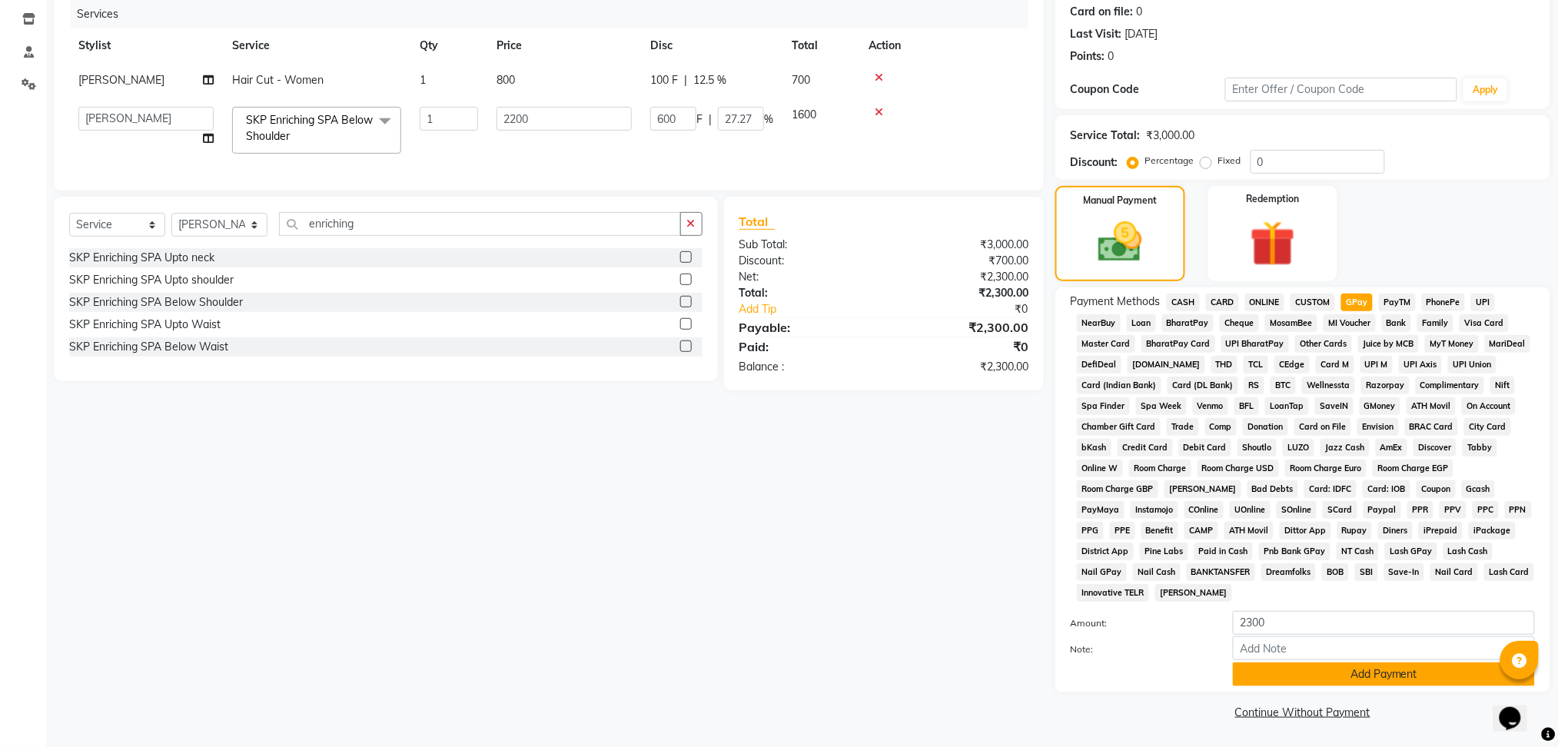 Image resolution: width=1558 pixels, height=747 pixels. Describe the element at coordinates (1156, 572) in the screenshot. I see `span: Nail Cash` at that location.